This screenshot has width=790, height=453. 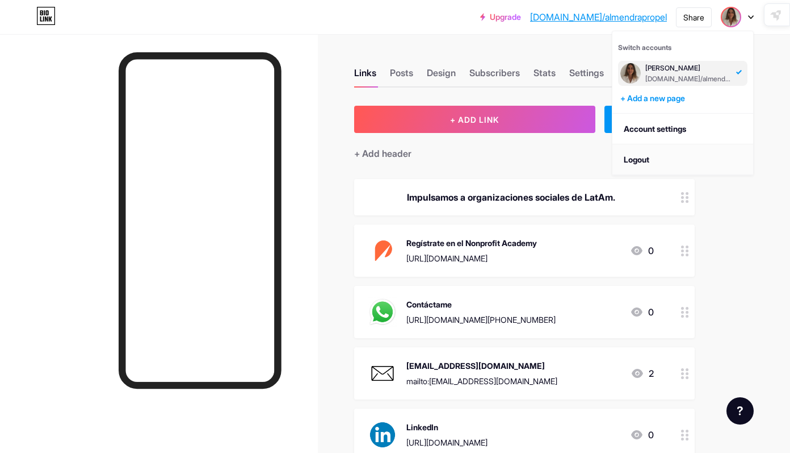 I want to click on div: Posts, so click(x=401, y=76).